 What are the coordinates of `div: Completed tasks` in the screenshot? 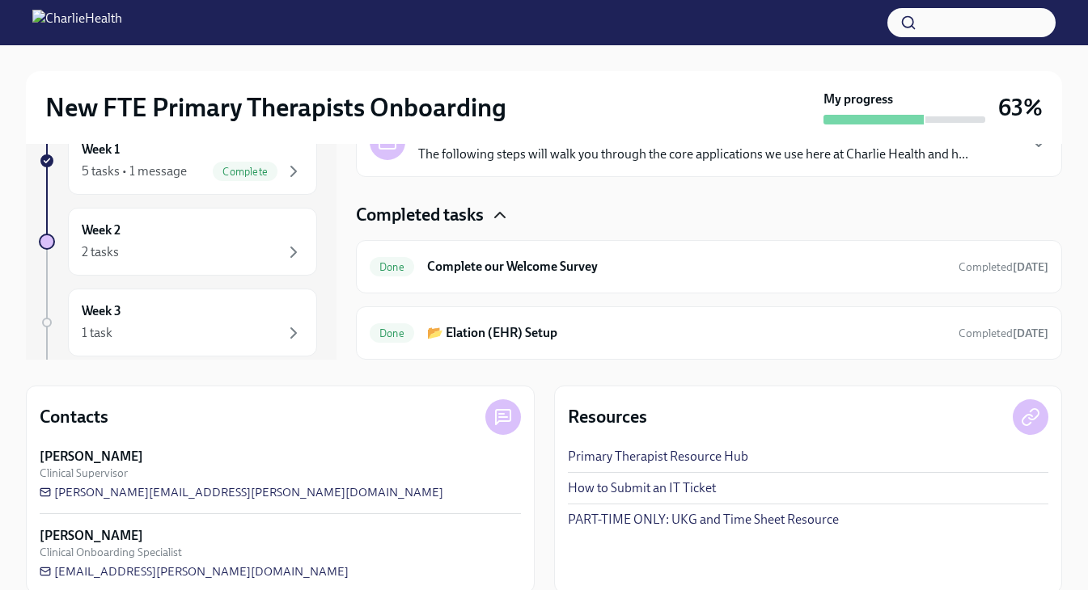 It's located at (708, 215).